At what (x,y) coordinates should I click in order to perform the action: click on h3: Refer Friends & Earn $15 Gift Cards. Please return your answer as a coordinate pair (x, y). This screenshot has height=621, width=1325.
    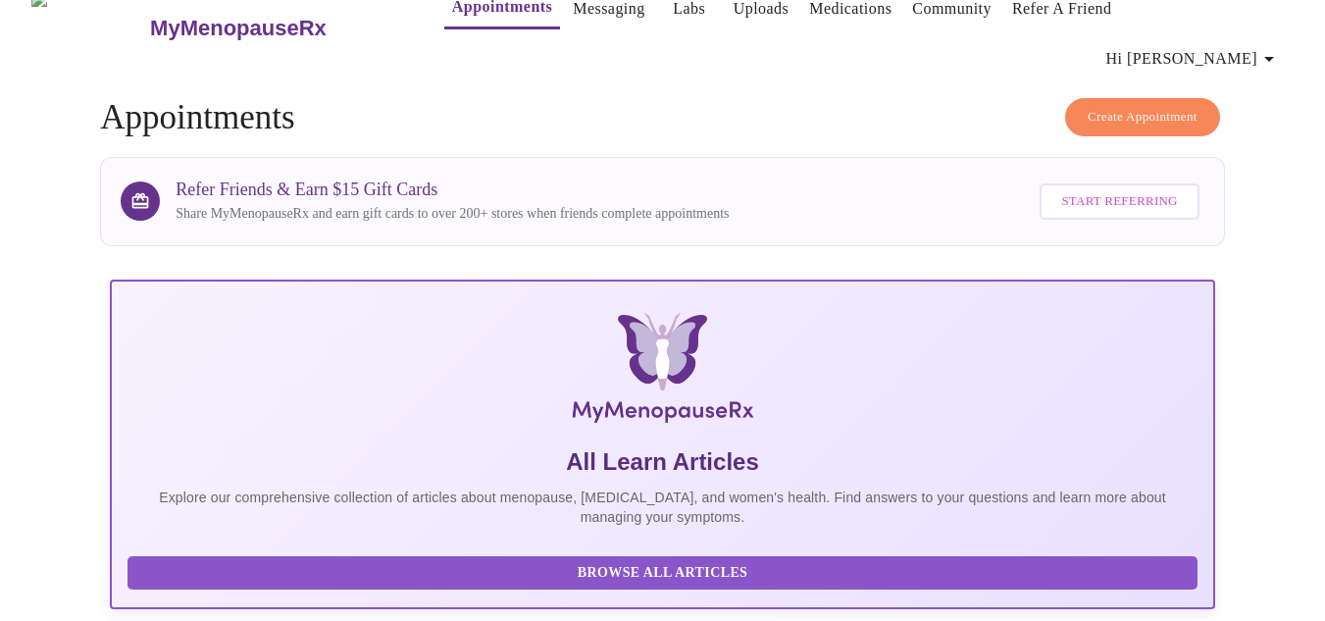
    Looking at the image, I should click on (452, 189).